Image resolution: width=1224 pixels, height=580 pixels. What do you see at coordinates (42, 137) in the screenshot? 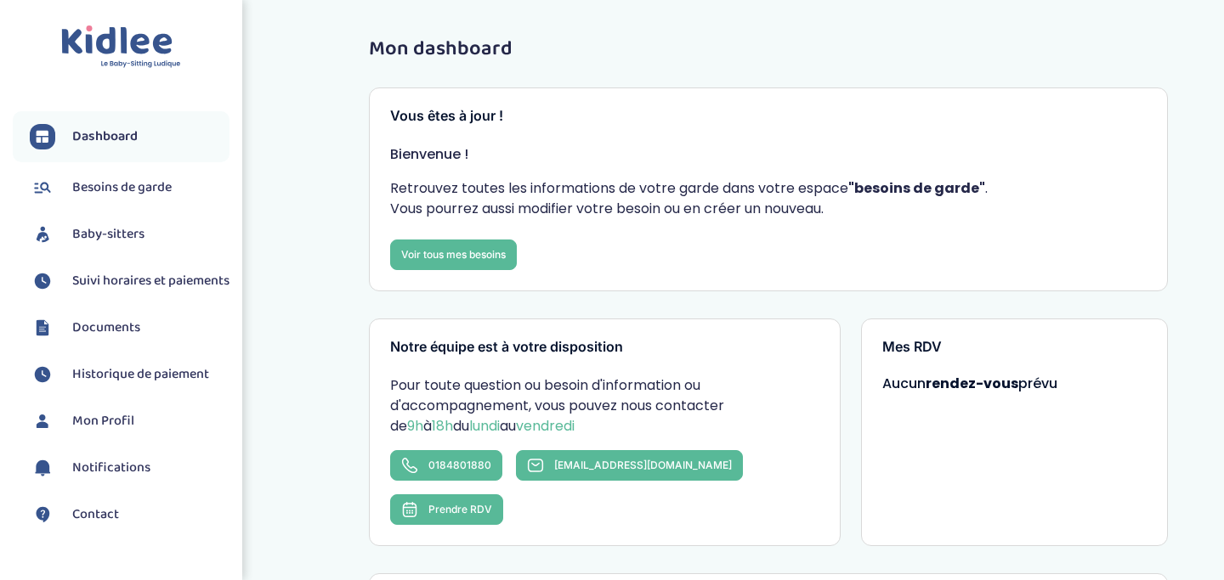
I see `img: dashboard.svg` at bounding box center [42, 137].